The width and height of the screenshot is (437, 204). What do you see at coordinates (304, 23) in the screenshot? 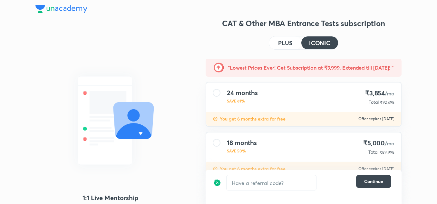
I see `h3: CAT & Other MBA Entrance Tests subscription` at bounding box center [304, 23].